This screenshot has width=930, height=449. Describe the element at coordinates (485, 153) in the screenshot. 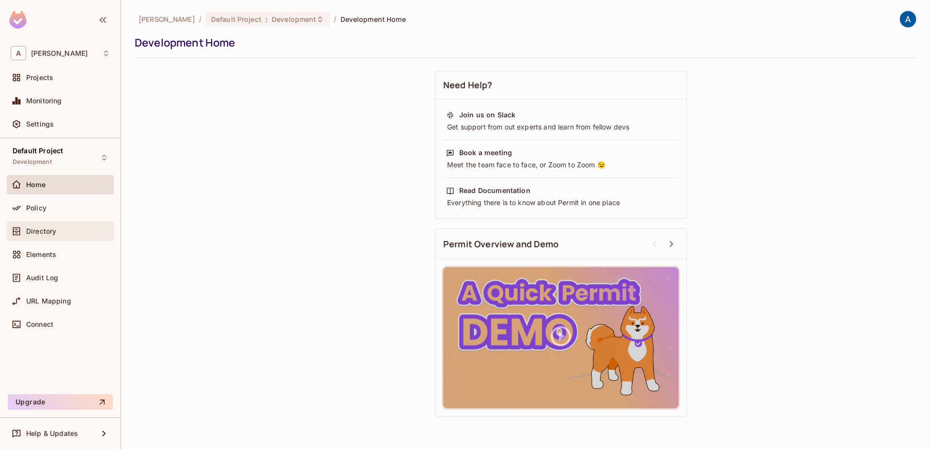

I see `div: Book a meeting` at that location.